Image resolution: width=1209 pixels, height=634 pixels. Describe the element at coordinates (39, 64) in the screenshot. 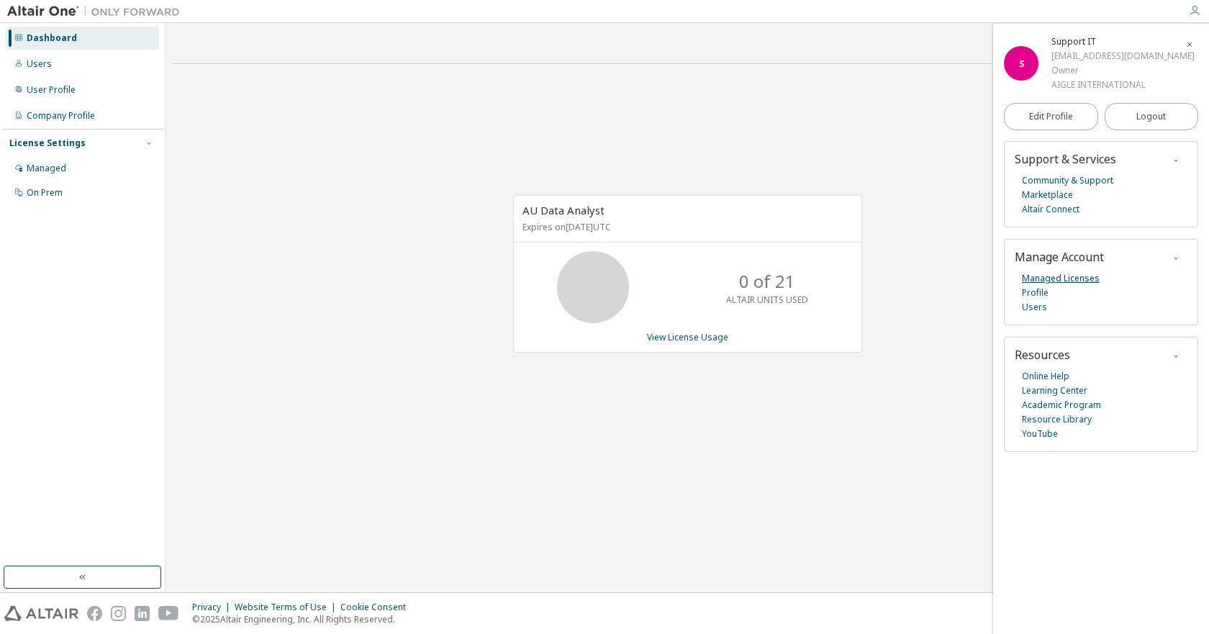

I see `div: Users` at that location.